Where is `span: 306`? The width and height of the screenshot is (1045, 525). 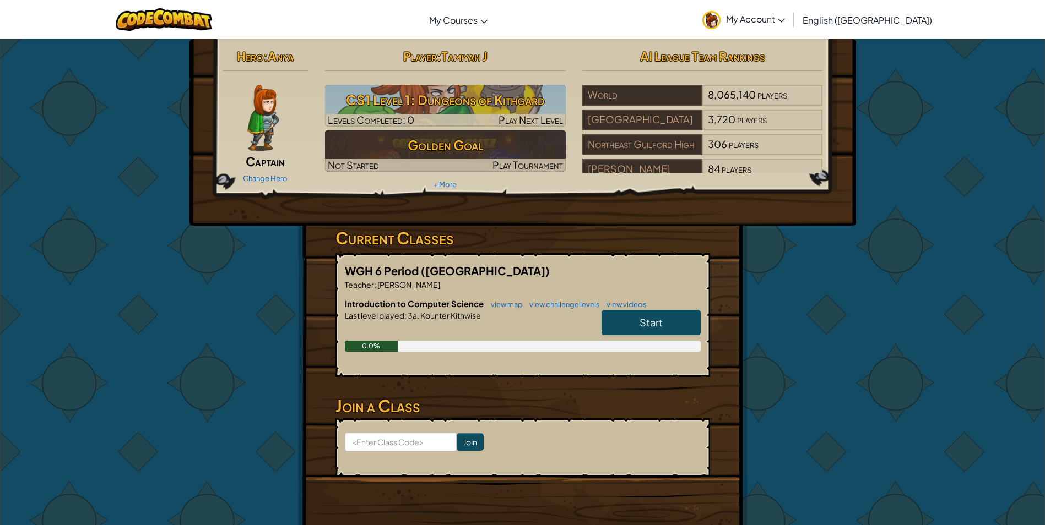
span: 306 is located at coordinates (717, 144).